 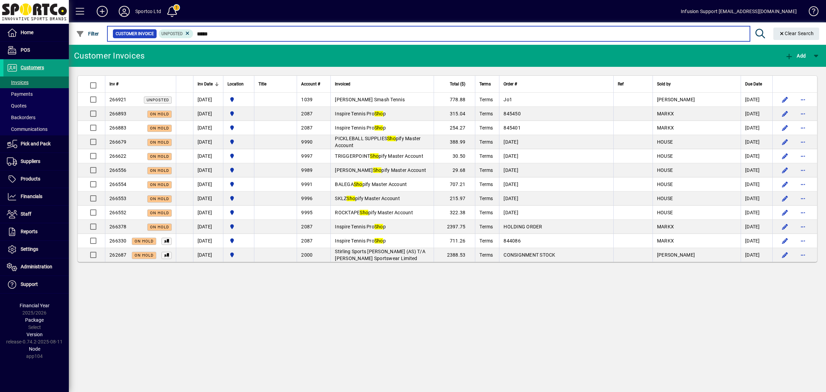 I want to click on span: Settings, so click(x=29, y=249).